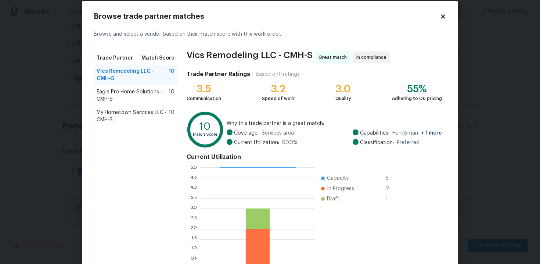 This screenshot has width=540, height=264. What do you see at coordinates (205, 126) in the screenshot?
I see `text: 10` at bounding box center [205, 126].